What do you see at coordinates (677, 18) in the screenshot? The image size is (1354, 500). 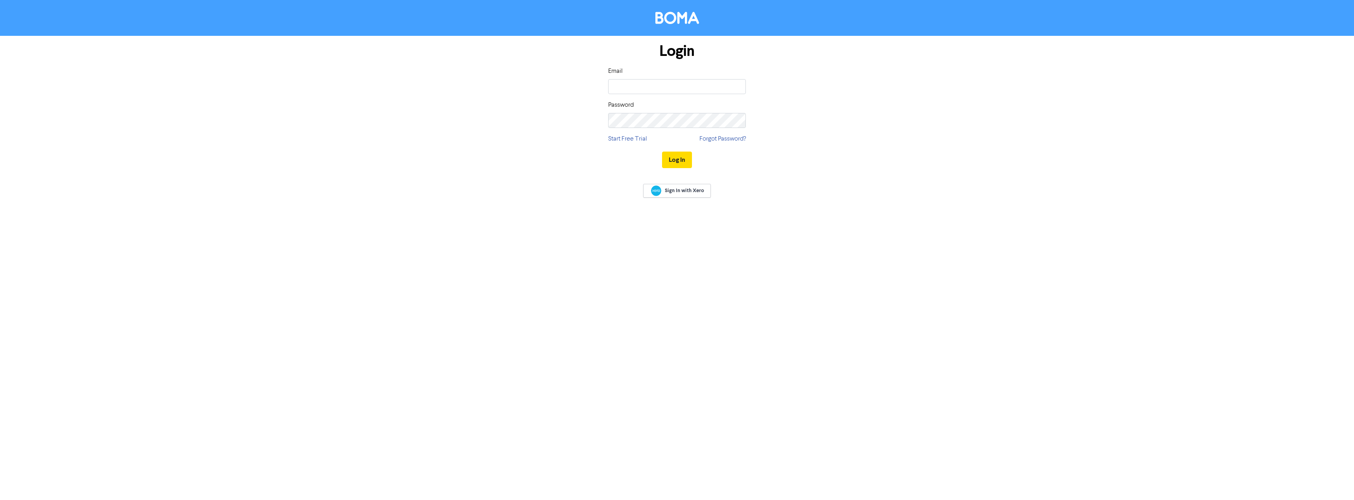 I see `img: BOMA Logo` at bounding box center [677, 18].